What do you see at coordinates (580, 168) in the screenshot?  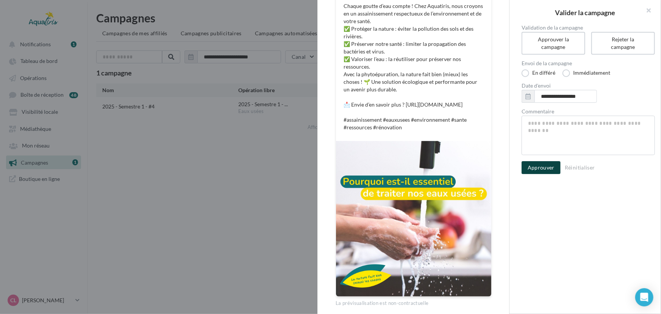 I see `button: Réinitialiser` at bounding box center [580, 168].